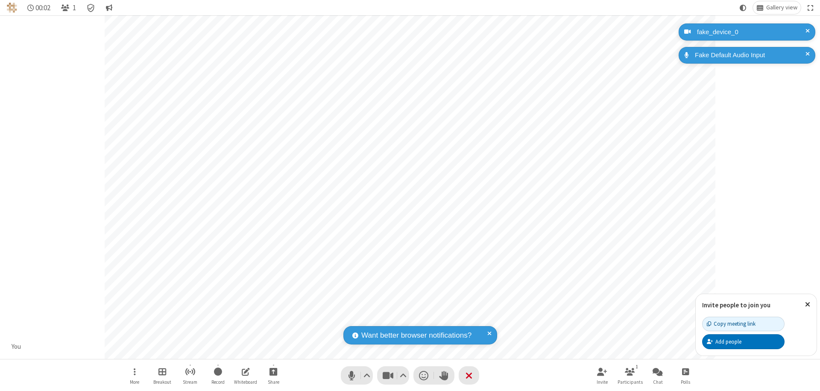  Describe the element at coordinates (685, 382) in the screenshot. I see `span: Polls` at that location.